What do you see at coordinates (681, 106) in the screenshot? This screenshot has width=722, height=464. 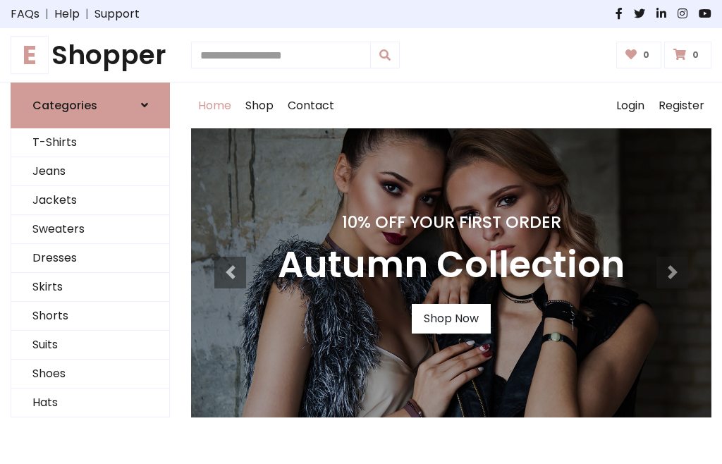 I see `a: Register` at bounding box center [681, 106].